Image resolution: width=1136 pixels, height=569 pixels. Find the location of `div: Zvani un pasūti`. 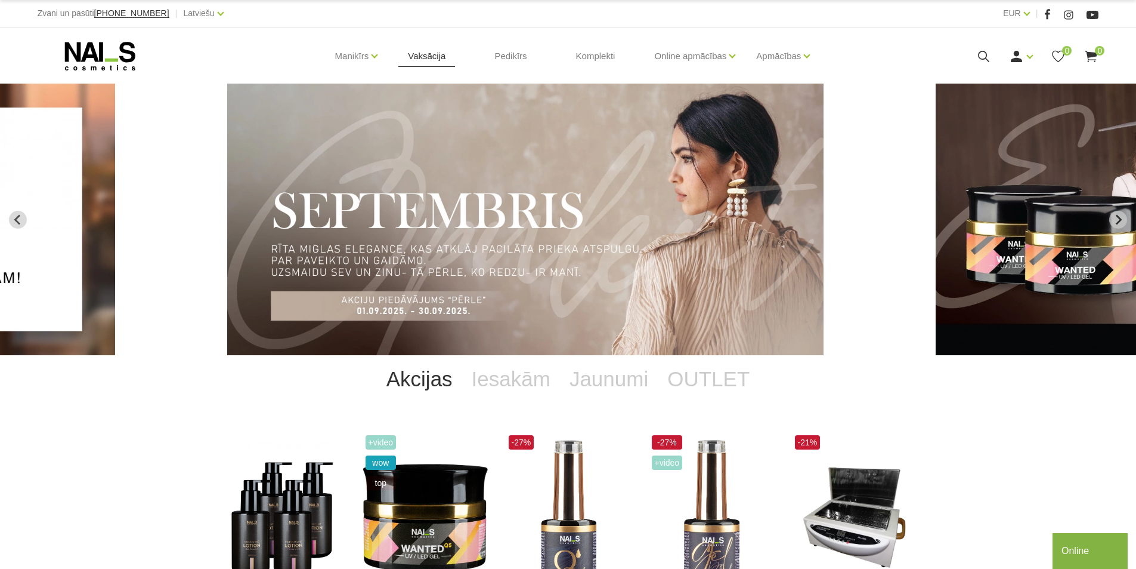

div: Zvani un pasūti is located at coordinates (103, 13).